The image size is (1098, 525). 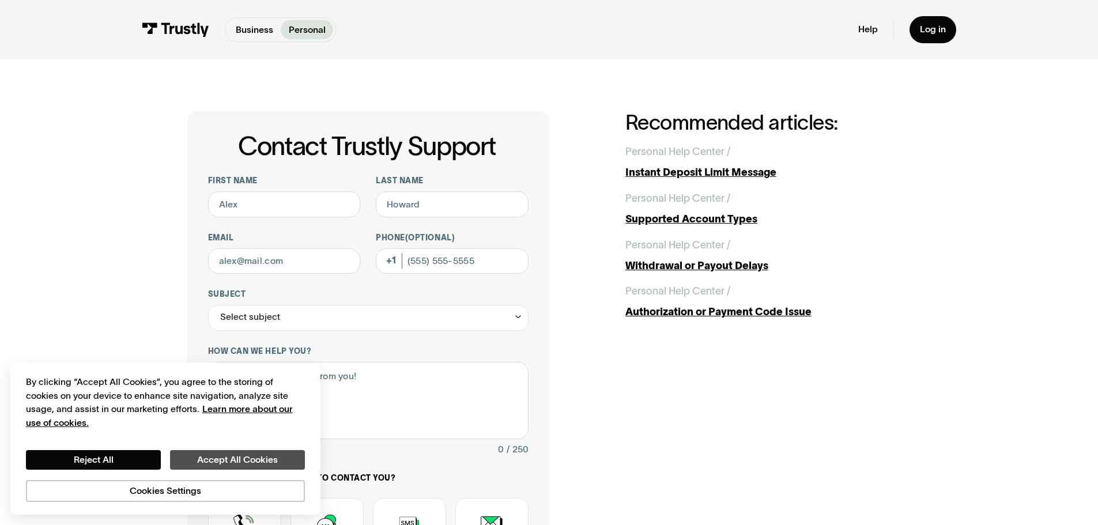 What do you see at coordinates (868, 29) in the screenshot?
I see `a: Help` at bounding box center [868, 29].